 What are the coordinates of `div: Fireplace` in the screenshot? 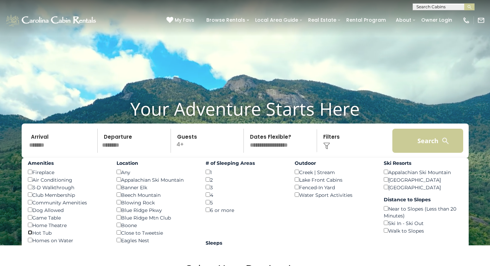 It's located at (67, 172).